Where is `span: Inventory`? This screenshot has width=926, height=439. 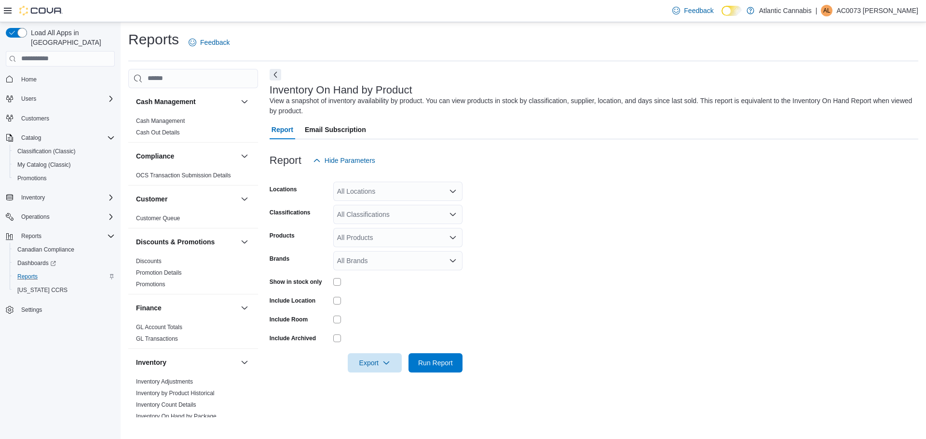 span: Inventory is located at coordinates (66, 198).